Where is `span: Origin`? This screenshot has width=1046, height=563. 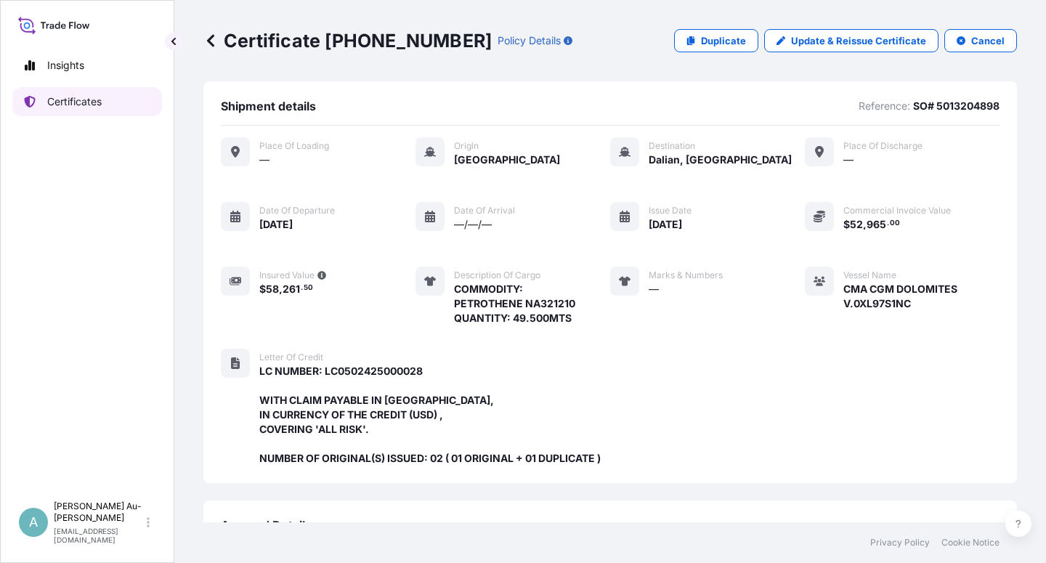 span: Origin is located at coordinates (466, 146).